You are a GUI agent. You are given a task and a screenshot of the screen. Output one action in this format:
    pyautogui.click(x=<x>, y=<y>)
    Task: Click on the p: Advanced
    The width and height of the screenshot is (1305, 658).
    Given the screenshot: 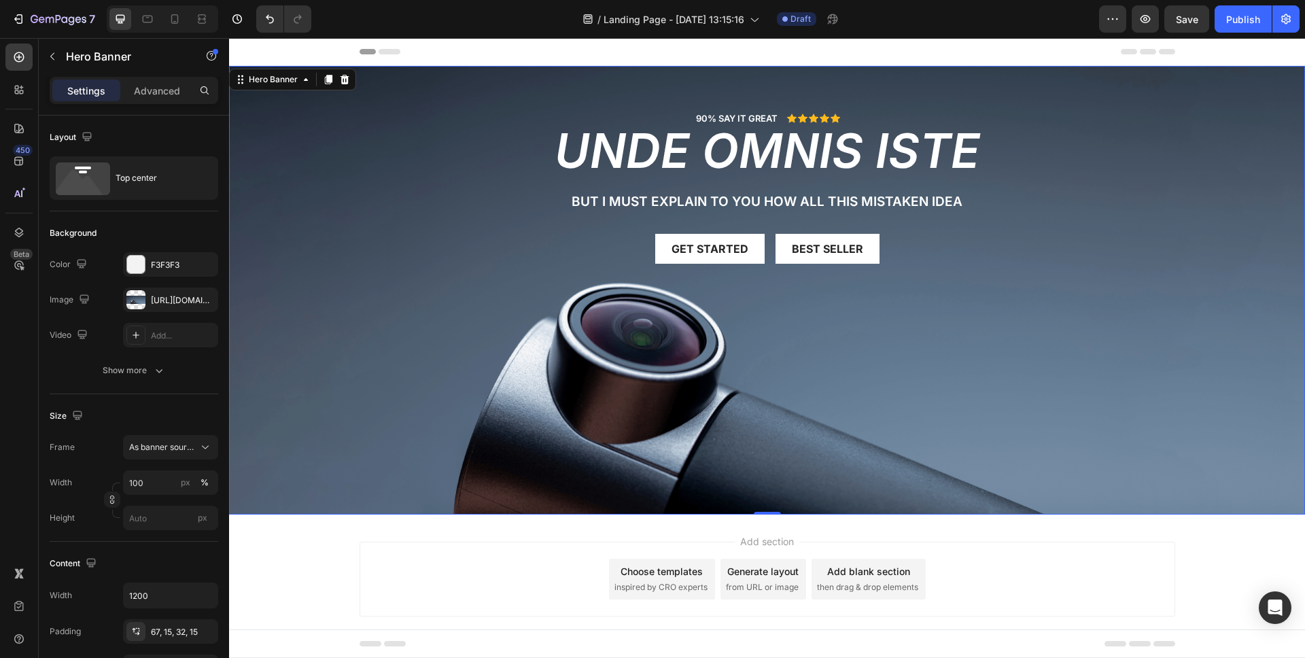 What is the action you would take?
    pyautogui.click(x=157, y=90)
    